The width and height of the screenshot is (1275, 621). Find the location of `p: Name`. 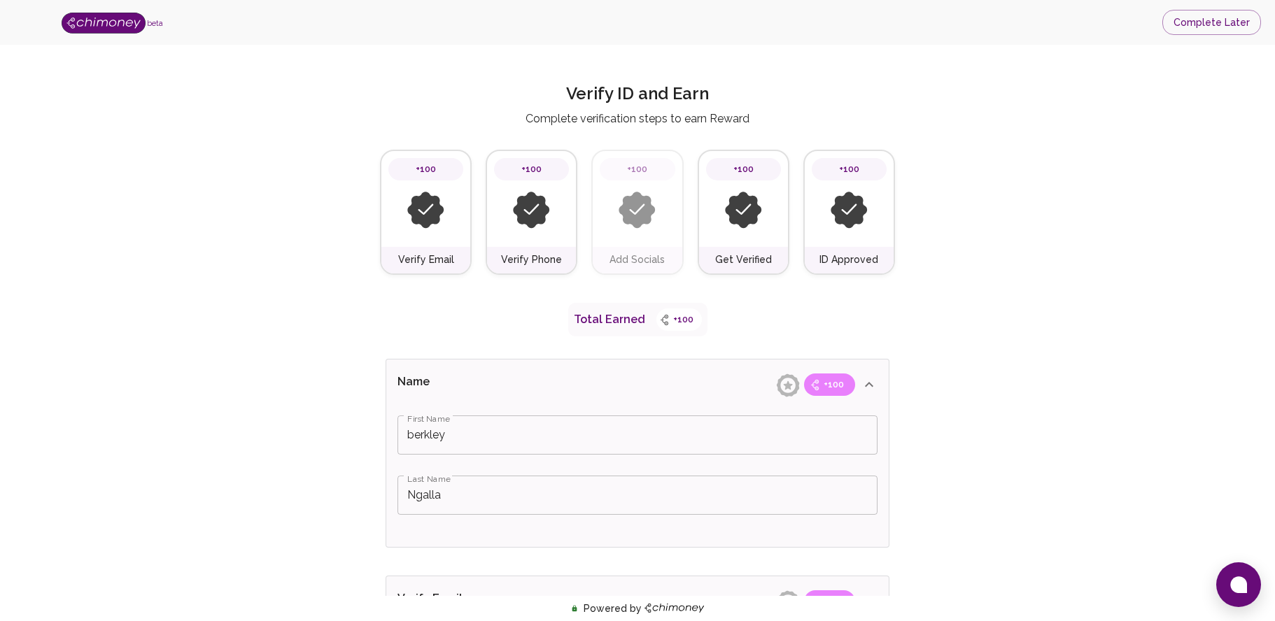

p: Name is located at coordinates (474, 385).